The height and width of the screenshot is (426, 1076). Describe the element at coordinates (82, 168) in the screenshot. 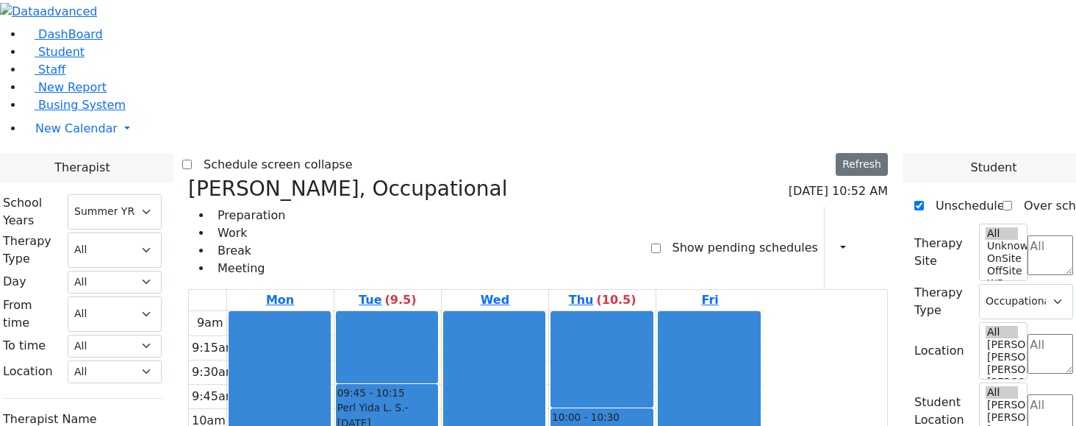

I see `span: Therapist` at that location.